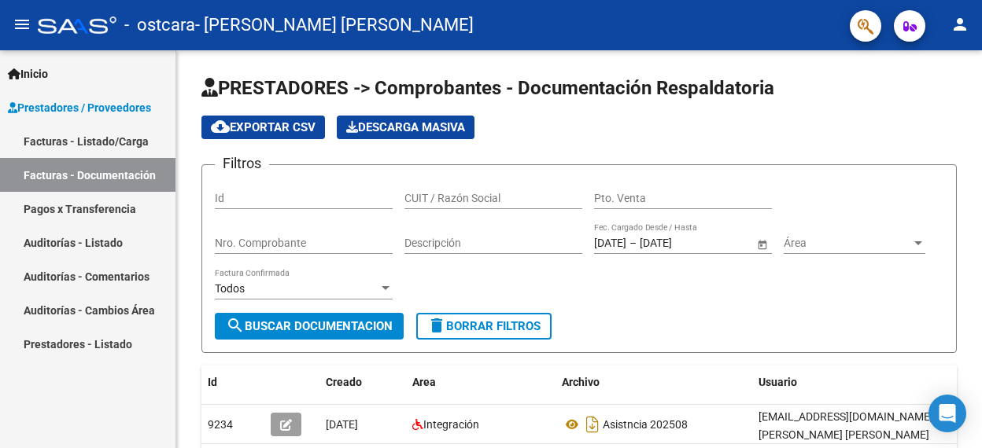 The height and width of the screenshot is (448, 982). Describe the element at coordinates (220, 127) in the screenshot. I see `mat-icon: cloud_download` at that location.